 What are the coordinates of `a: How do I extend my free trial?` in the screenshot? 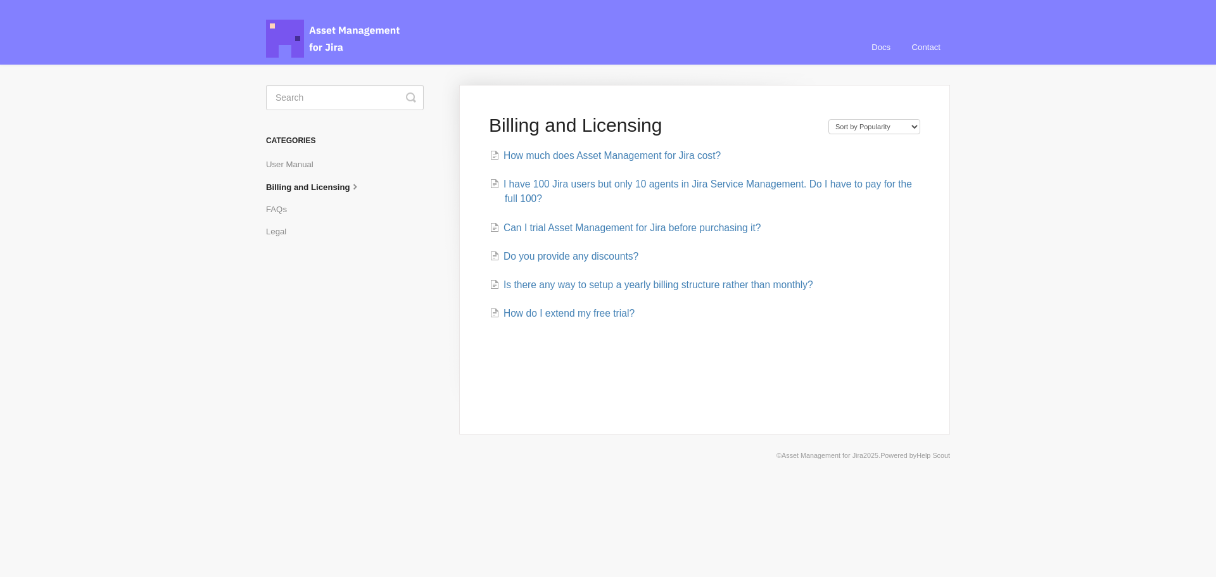 It's located at (562, 313).